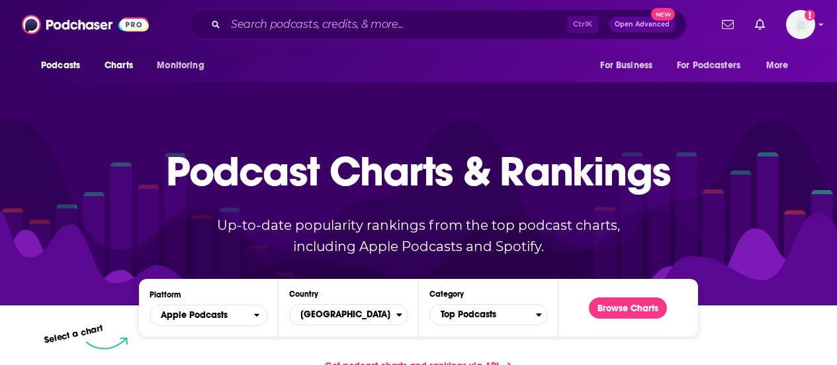 The image size is (837, 365). What do you see at coordinates (663, 14) in the screenshot?
I see `span: New` at bounding box center [663, 14].